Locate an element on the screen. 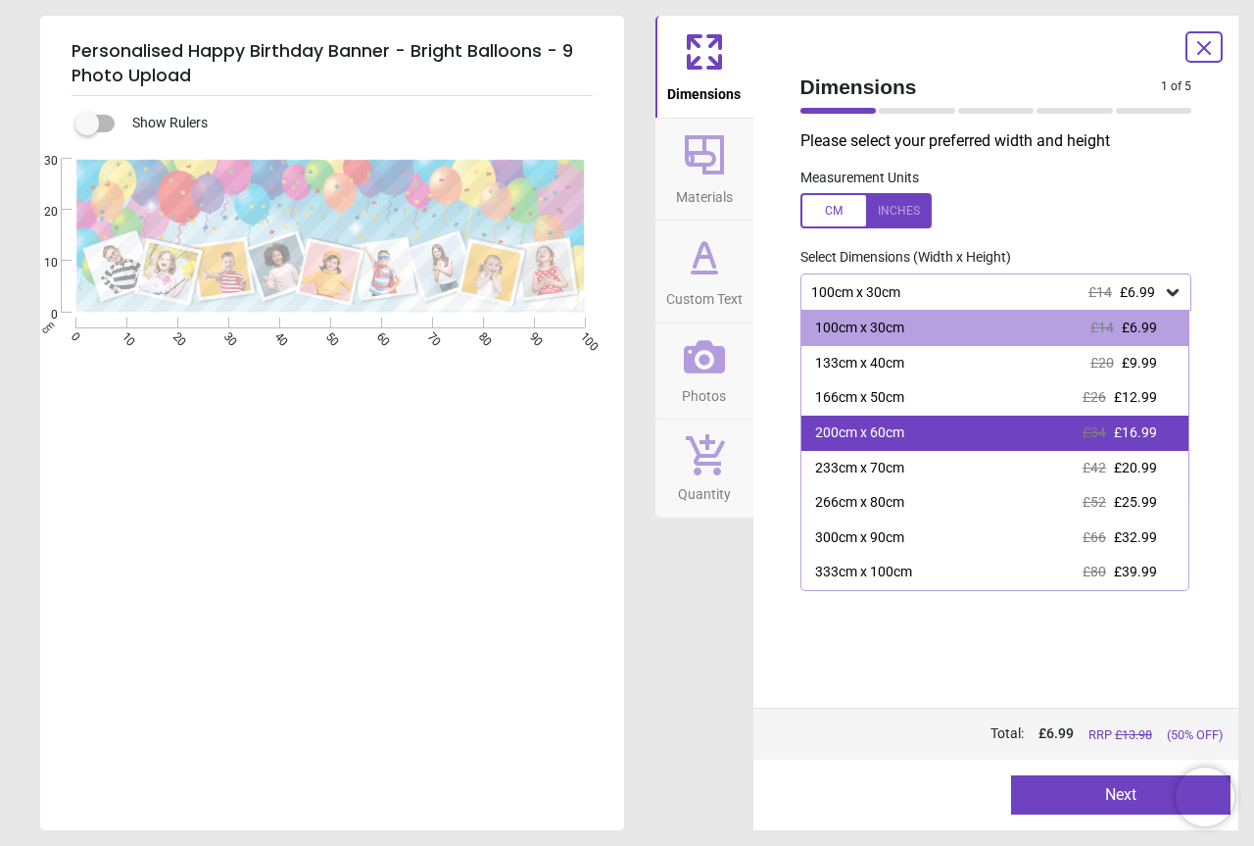  div: 300cm x 90cm is located at coordinates (859, 538).